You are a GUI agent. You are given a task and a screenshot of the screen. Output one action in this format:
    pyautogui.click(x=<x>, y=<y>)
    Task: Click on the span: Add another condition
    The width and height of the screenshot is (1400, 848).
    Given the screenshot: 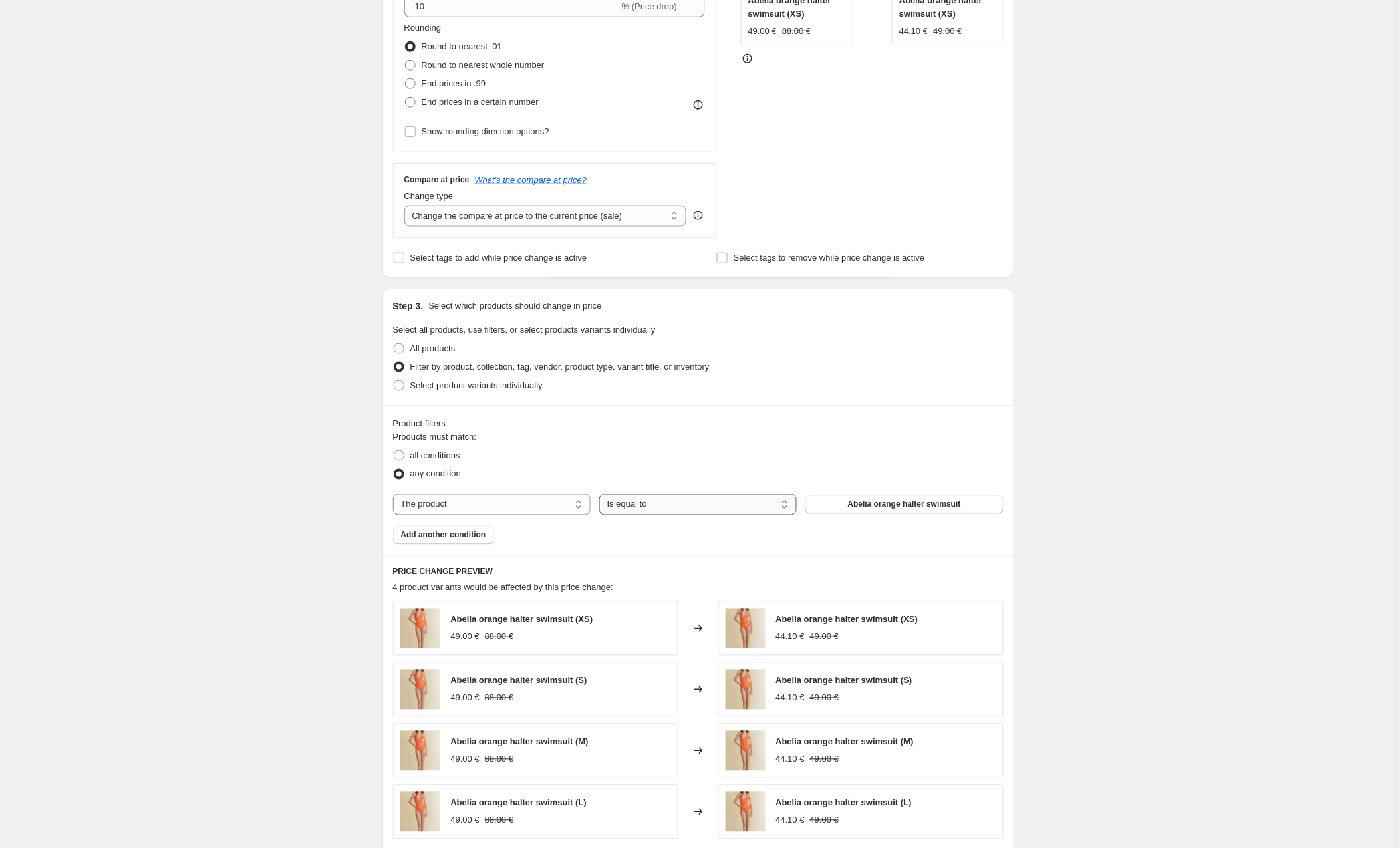 What is the action you would take?
    pyautogui.click(x=444, y=536)
    